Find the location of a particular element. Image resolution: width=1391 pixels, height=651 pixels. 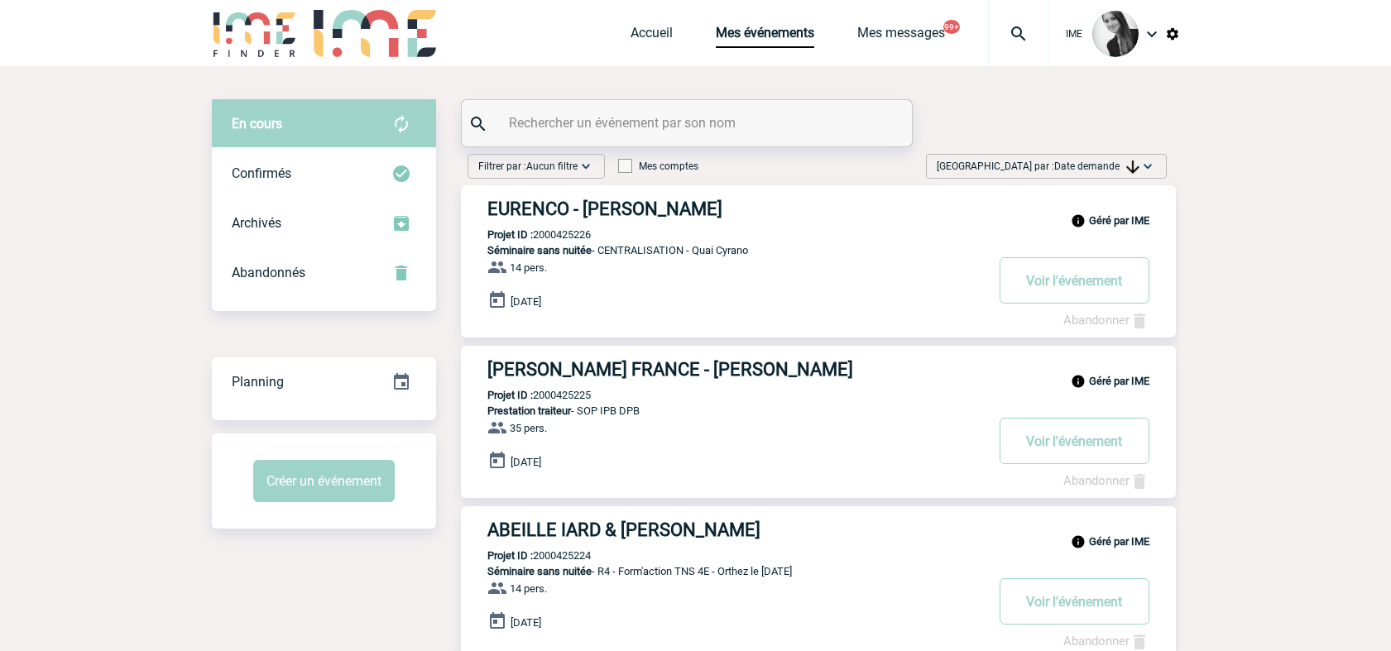

button: Créer un événement is located at coordinates (324, 481).